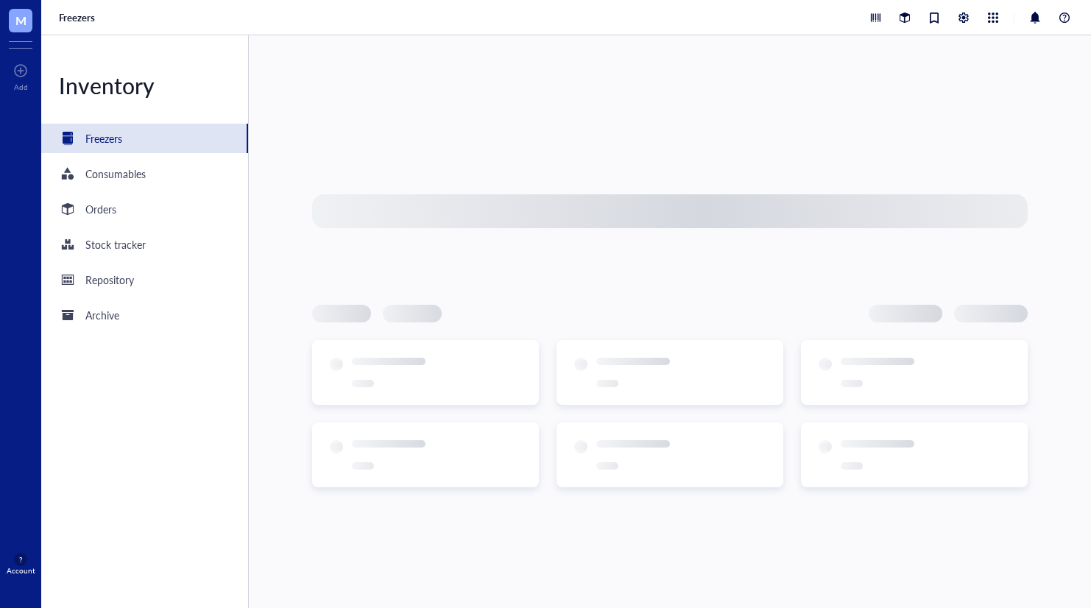  Describe the element at coordinates (144, 315) in the screenshot. I see `a: Archive` at that location.